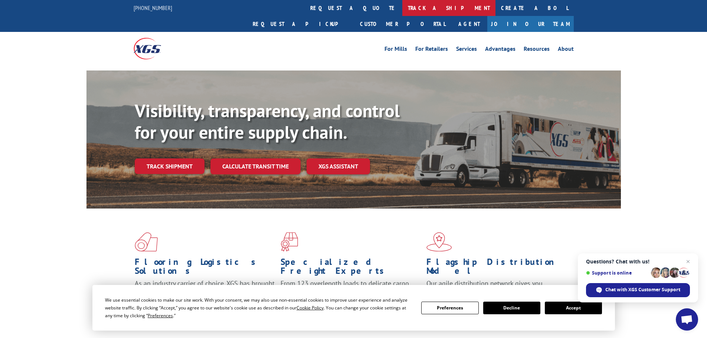 Image resolution: width=707 pixels, height=338 pixels. I want to click on a: Services, so click(467, 50).